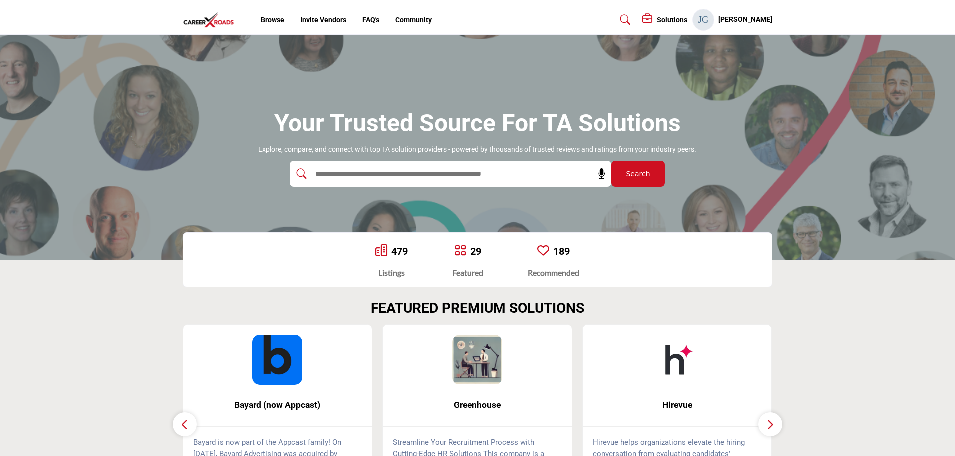  What do you see at coordinates (461, 251) in the screenshot?
I see `a: Go to Featured` at bounding box center [461, 251].